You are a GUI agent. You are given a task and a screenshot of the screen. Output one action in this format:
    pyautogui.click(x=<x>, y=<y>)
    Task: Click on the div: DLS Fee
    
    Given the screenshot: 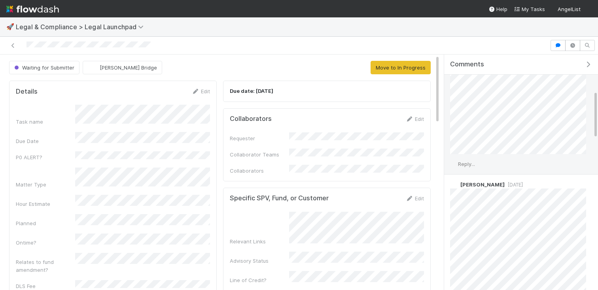 What is the action you would take?
    pyautogui.click(x=45, y=286)
    